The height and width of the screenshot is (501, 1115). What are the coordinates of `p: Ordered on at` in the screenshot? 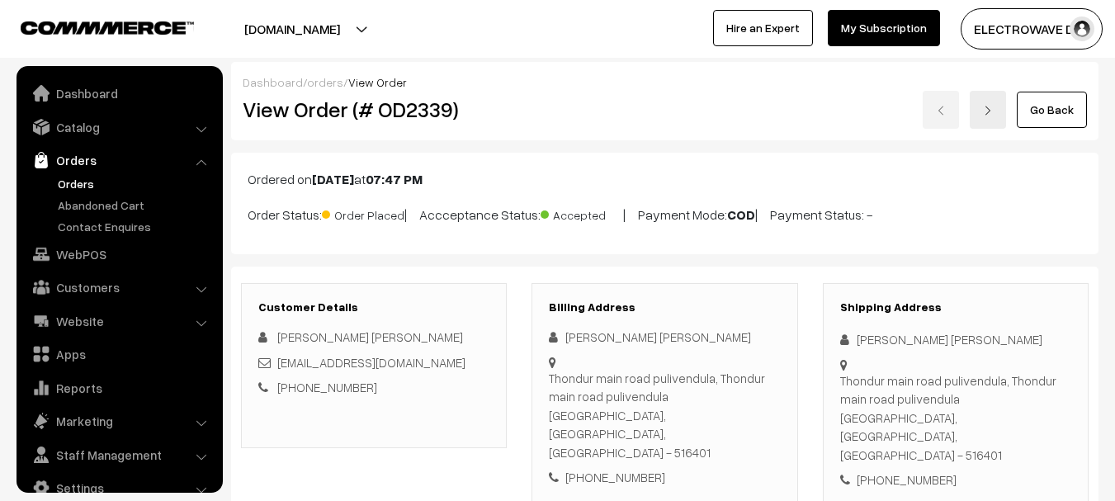 It's located at (664, 179).